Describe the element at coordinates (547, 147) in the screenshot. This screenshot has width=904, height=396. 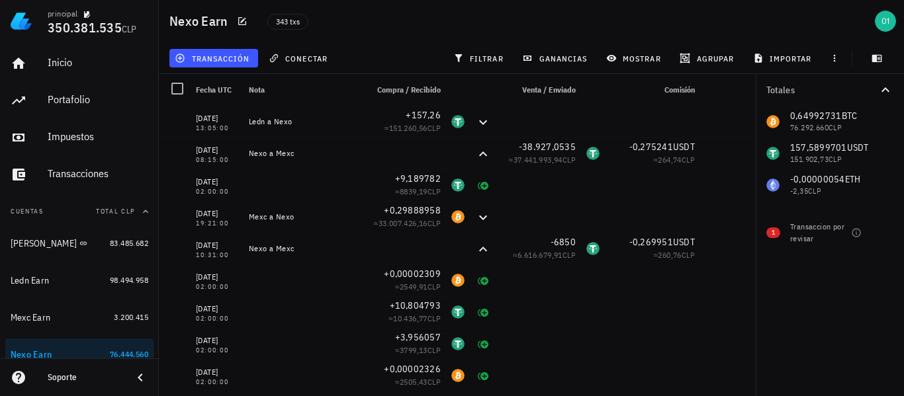
I see `span: -38.927,0535` at that location.